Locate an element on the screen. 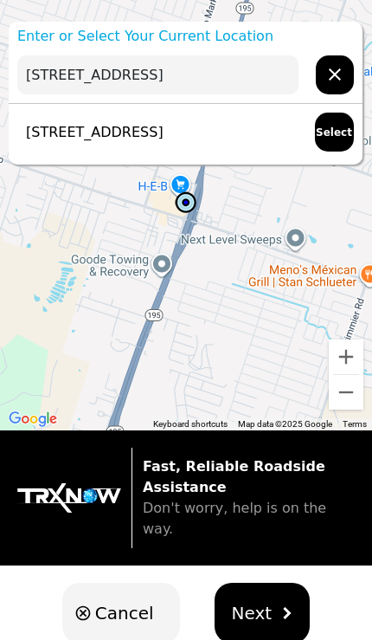  button: Select is located at coordinates (334, 132).